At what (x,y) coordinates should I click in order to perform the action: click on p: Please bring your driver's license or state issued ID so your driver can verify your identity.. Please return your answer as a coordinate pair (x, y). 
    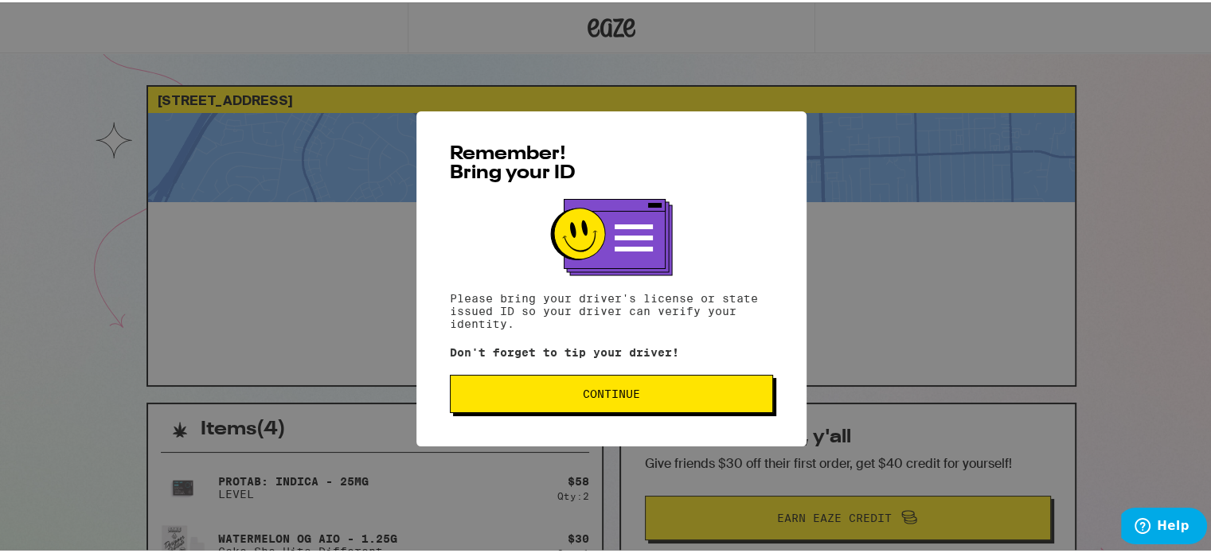
    Looking at the image, I should click on (611, 309).